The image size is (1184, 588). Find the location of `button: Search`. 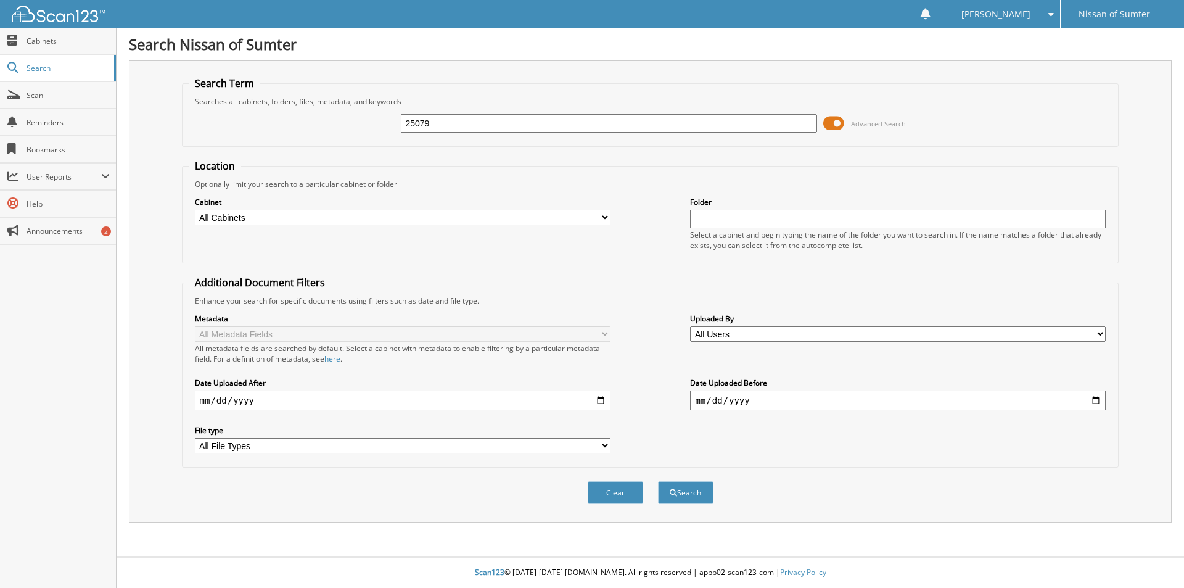

button: Search is located at coordinates (686, 492).